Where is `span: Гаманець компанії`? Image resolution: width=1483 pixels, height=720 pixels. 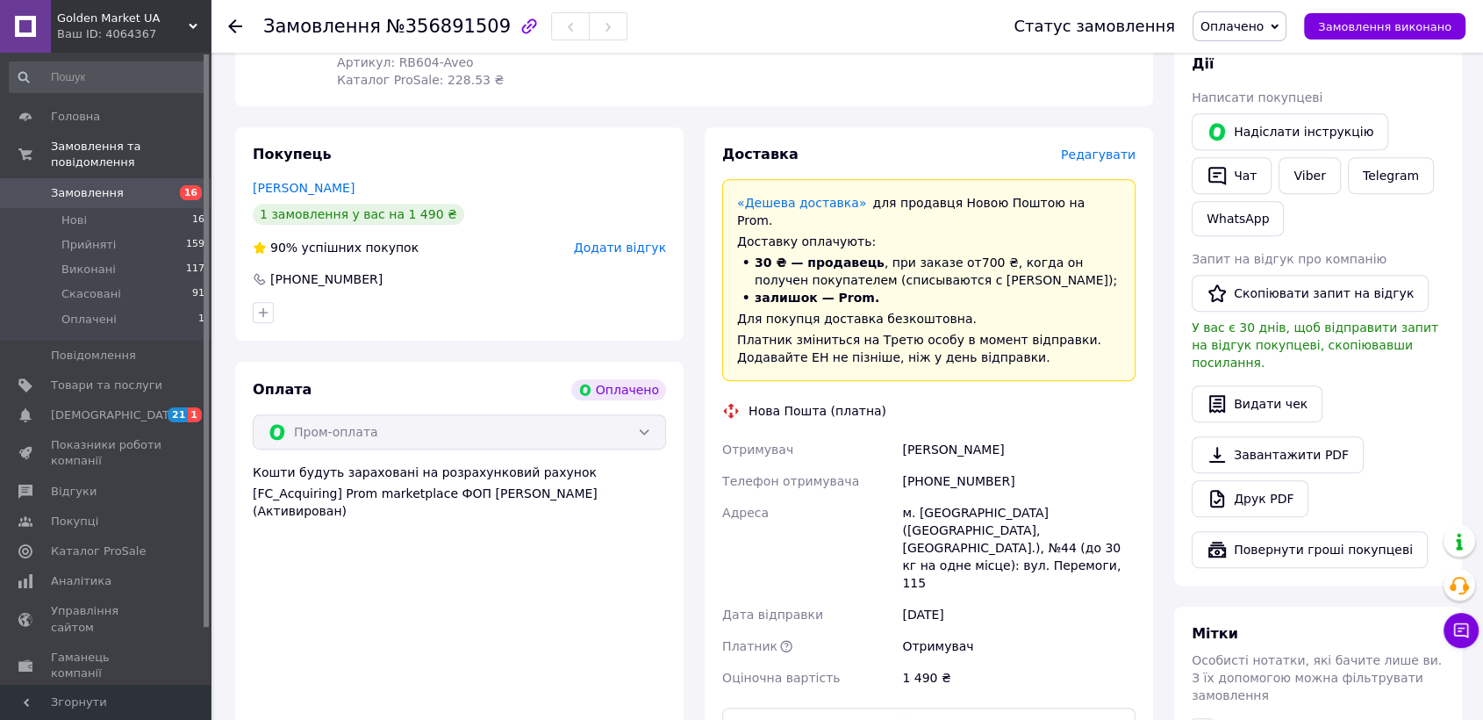
span: Гаманець компанії is located at coordinates (106, 665).